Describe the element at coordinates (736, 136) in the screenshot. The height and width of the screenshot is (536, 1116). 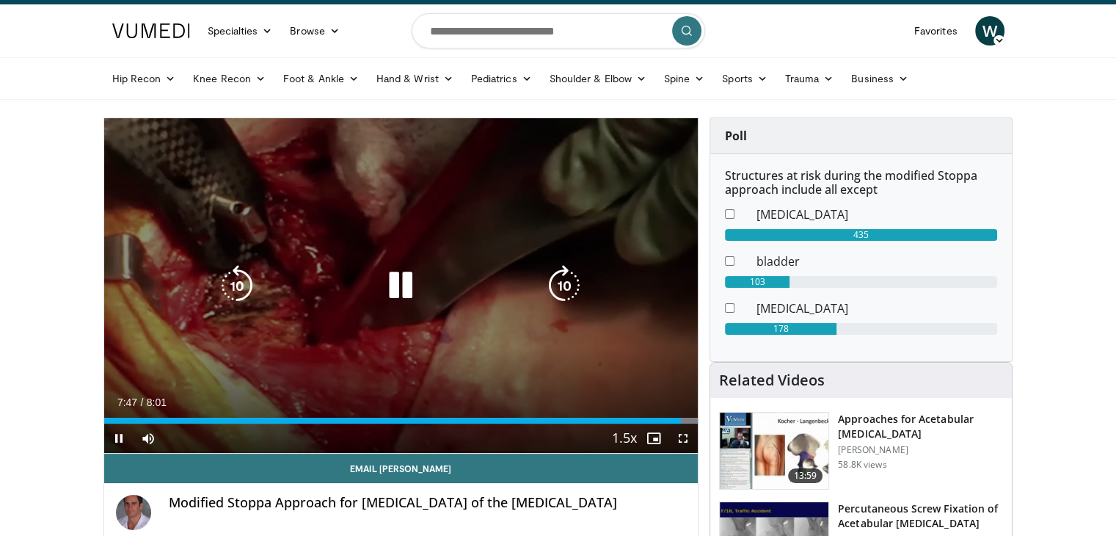
I see `strong: Poll` at that location.